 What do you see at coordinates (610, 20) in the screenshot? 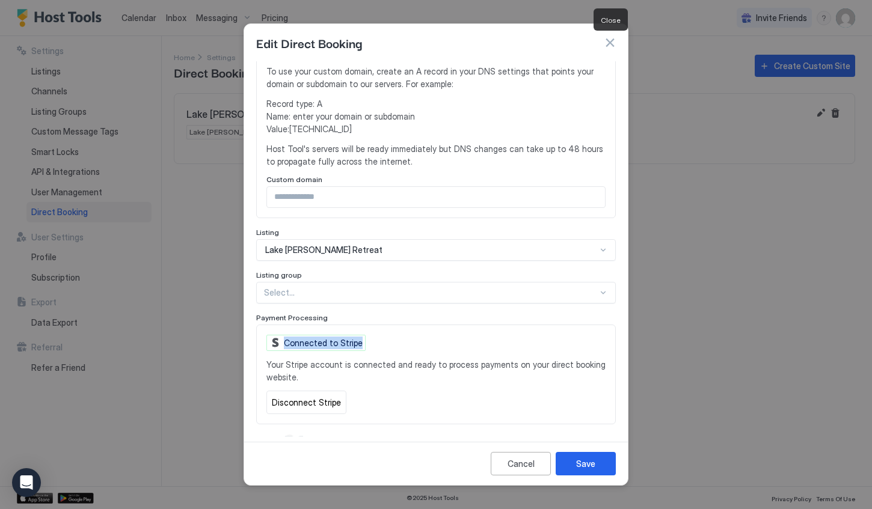
I see `span: Close` at bounding box center [610, 20].